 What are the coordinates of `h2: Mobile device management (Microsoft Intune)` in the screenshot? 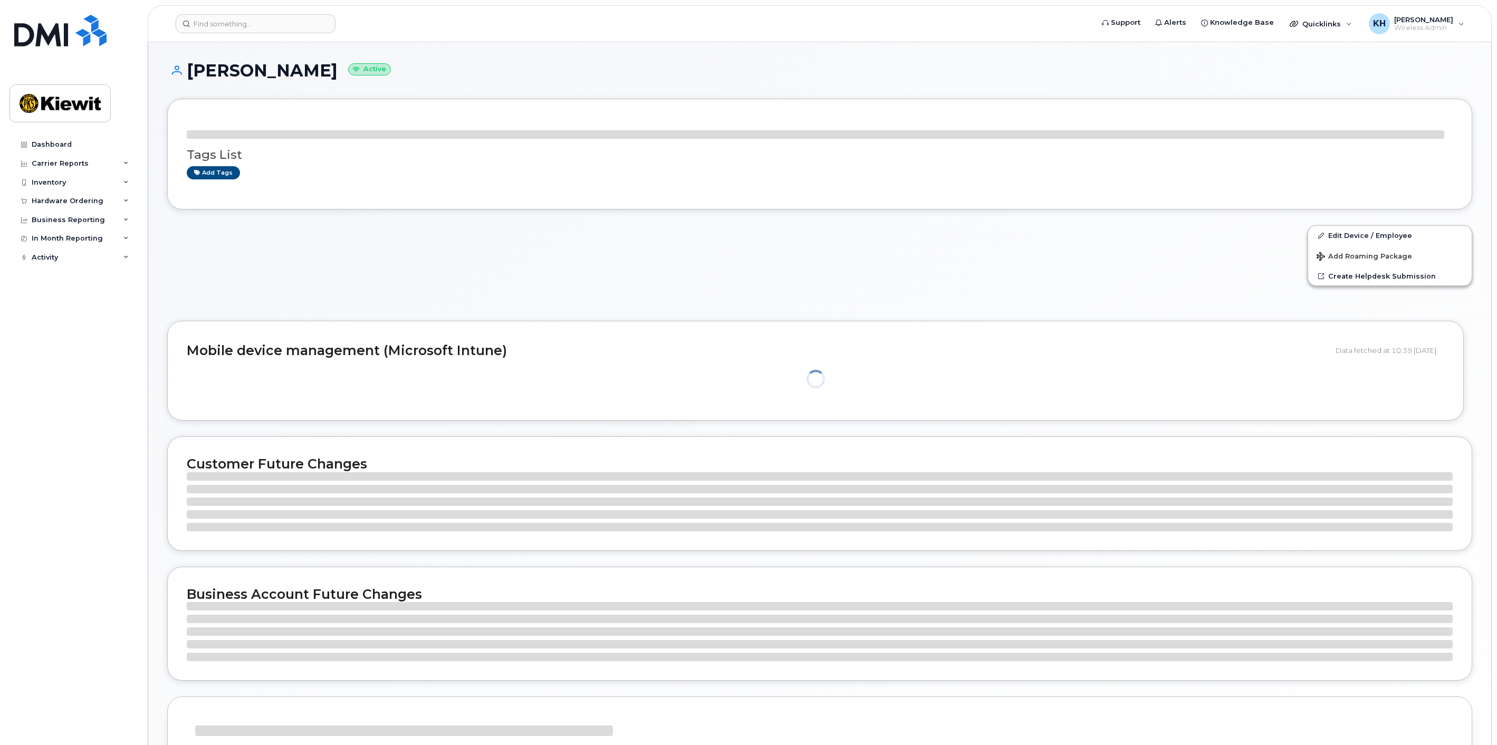 It's located at (757, 351).